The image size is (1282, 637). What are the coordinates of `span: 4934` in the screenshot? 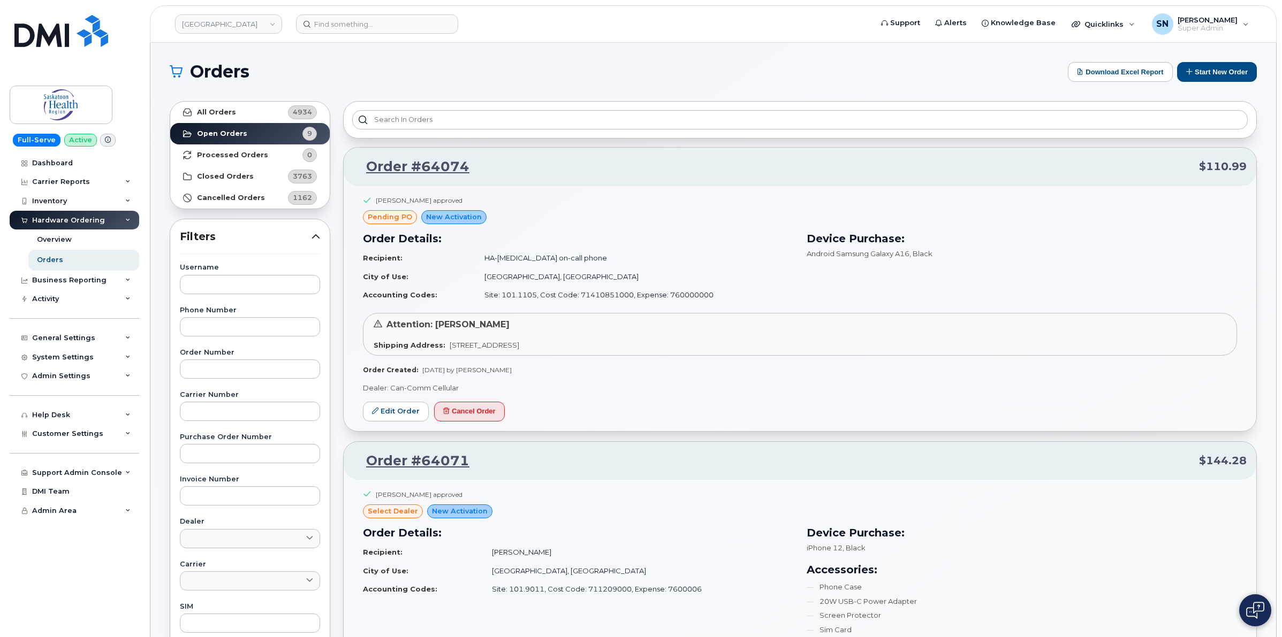 It's located at (302, 112).